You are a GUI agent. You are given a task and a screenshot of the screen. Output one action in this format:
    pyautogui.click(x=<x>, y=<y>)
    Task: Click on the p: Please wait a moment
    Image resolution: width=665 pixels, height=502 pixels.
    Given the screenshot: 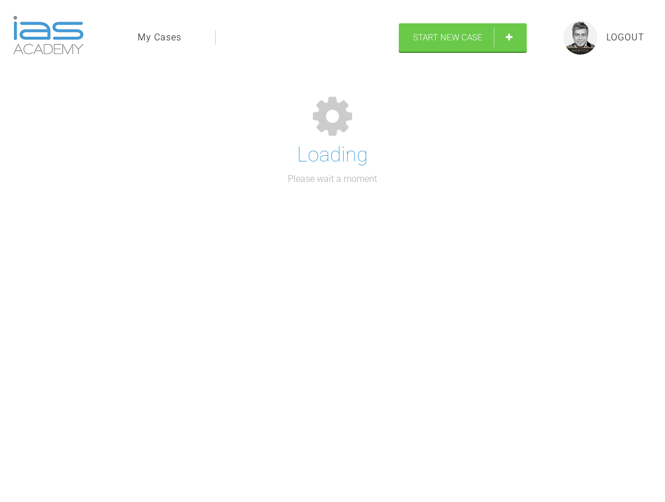 What is the action you would take?
    pyautogui.click(x=332, y=179)
    